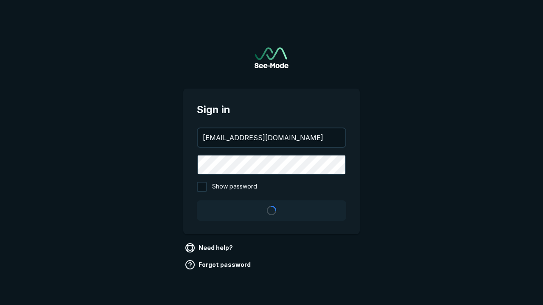 The image size is (543, 305). I want to click on span: Sign in, so click(271, 110).